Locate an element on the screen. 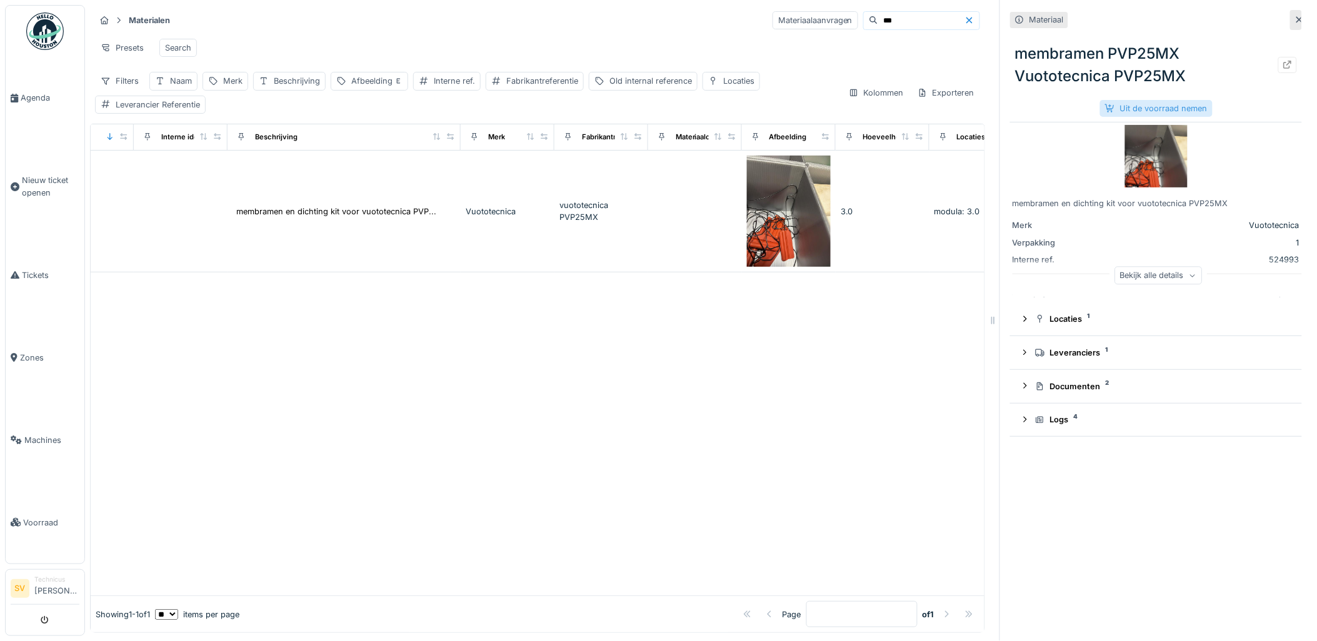 This screenshot has width=1317, height=641. div: Presets is located at coordinates (122, 48).